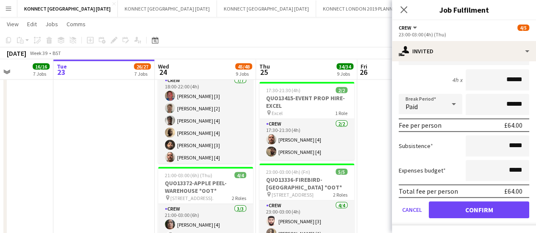 The image size is (536, 233). What do you see at coordinates (457, 80) in the screenshot?
I see `div: 4h x` at bounding box center [457, 80].